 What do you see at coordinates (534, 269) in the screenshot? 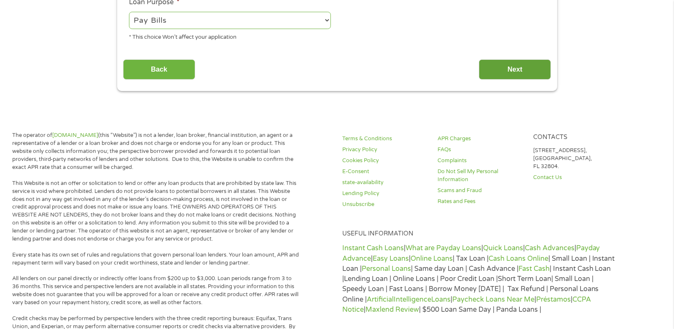
I see `a: Fast Cash` at bounding box center [534, 269].